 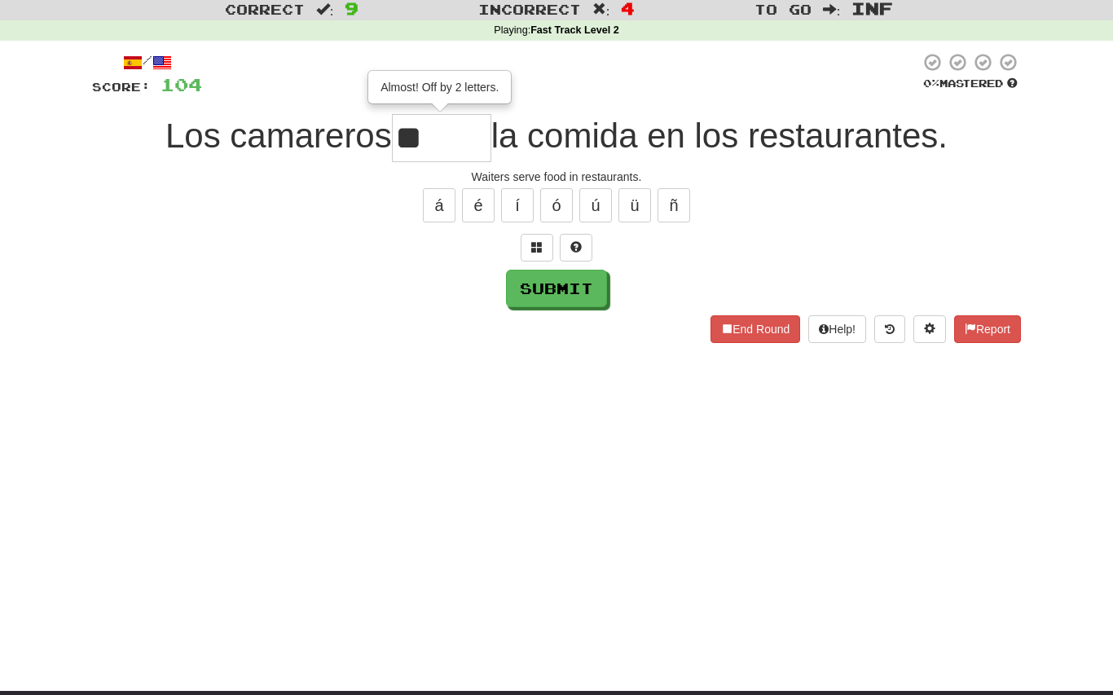 I want to click on span: Los camareros, so click(x=279, y=135).